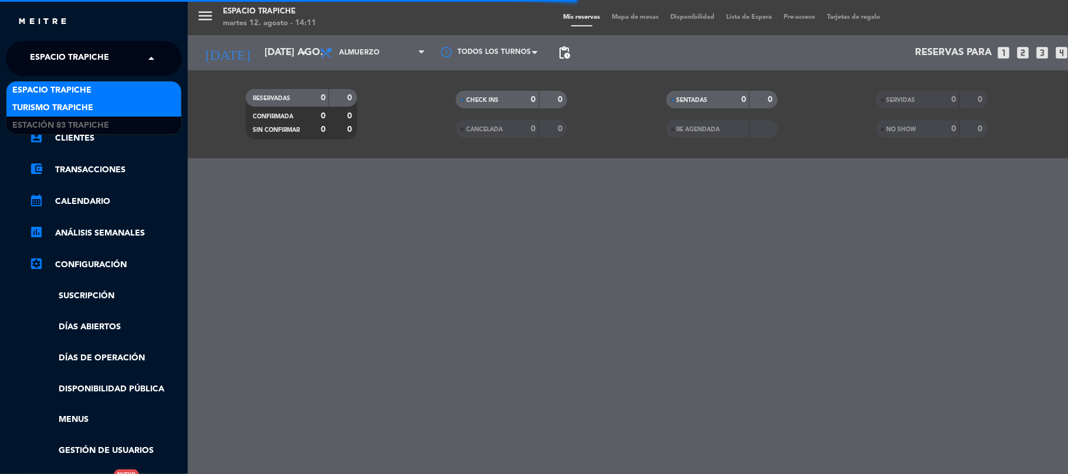 Image resolution: width=1068 pixels, height=474 pixels. Describe the element at coordinates (36, 169) in the screenshot. I see `i: account_balance_wallet` at that location.